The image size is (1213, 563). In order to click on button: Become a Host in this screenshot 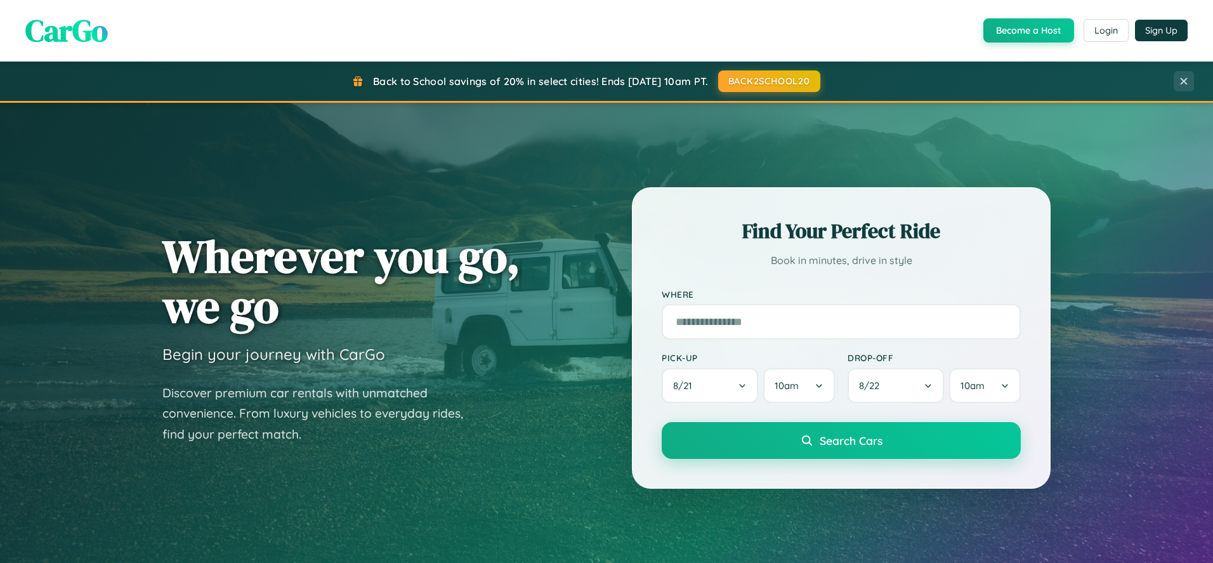, I will do `click(1028, 30)`.